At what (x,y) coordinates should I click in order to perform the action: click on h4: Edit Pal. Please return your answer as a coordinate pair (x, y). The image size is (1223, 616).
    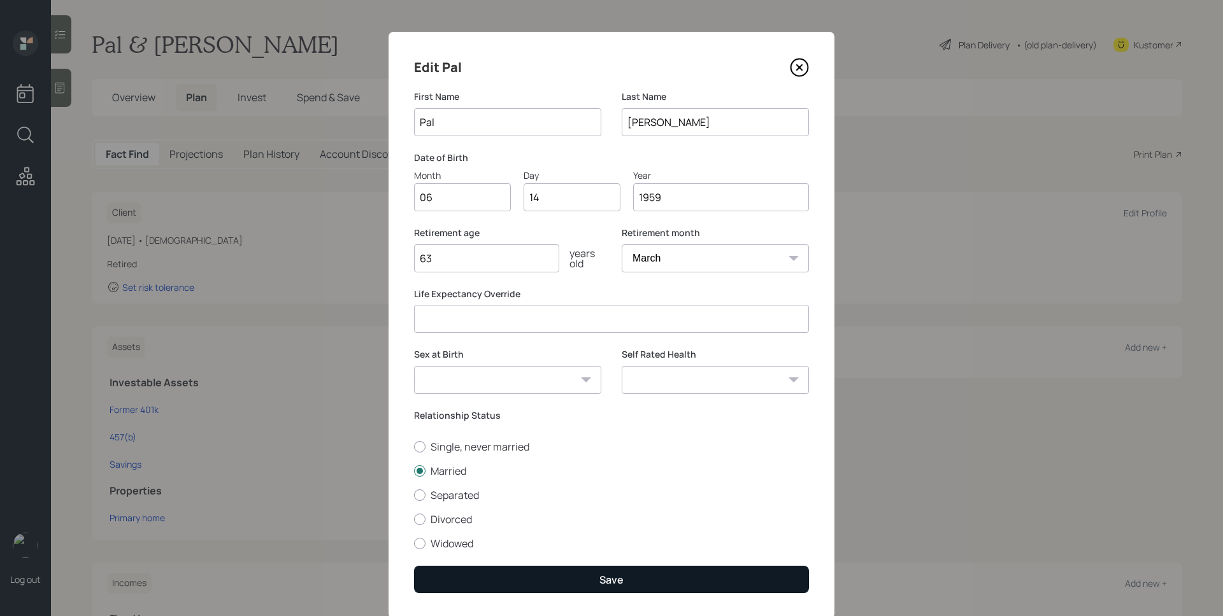
    Looking at the image, I should click on (437, 68).